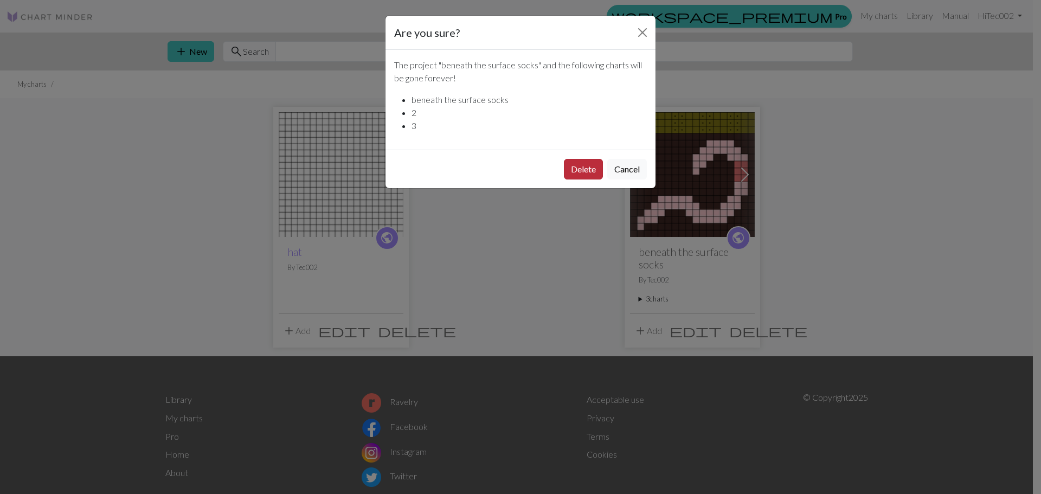 The height and width of the screenshot is (494, 1041). Describe the element at coordinates (642, 33) in the screenshot. I see `button: Close` at that location.